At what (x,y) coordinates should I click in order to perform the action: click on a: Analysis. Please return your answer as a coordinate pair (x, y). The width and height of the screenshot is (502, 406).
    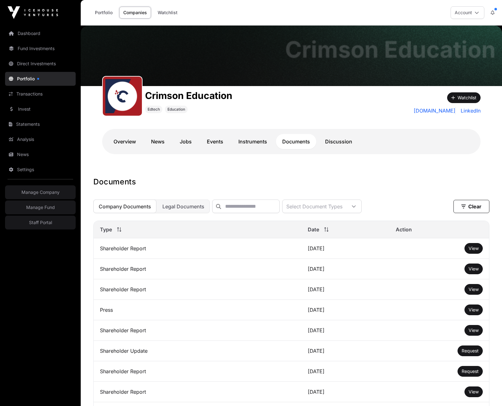
    Looking at the image, I should click on (40, 139).